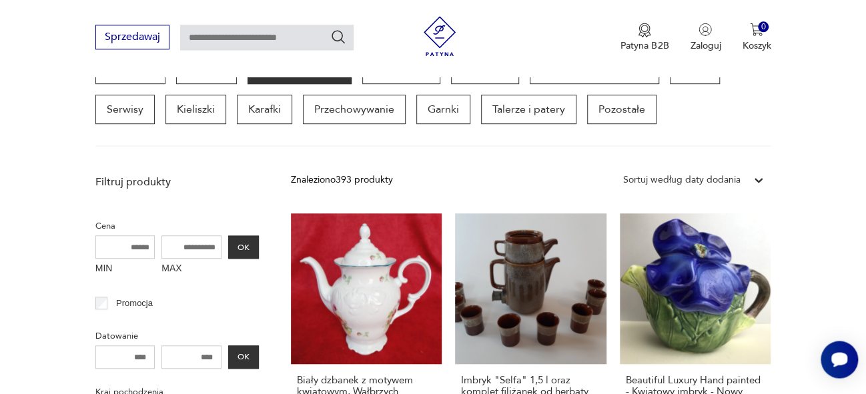  I want to click on a: Przechowywanie, so click(354, 109).